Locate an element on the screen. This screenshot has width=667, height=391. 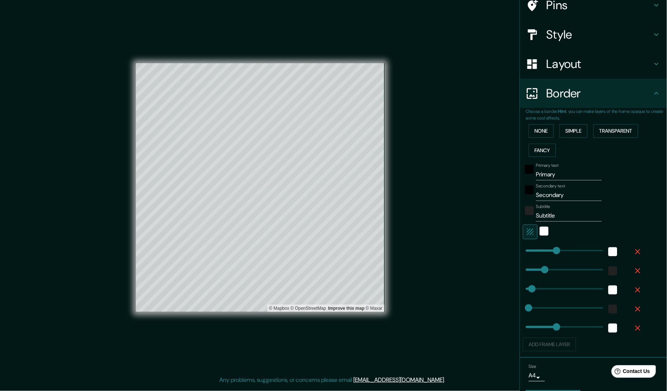
button: Transparent is located at coordinates (616, 131).